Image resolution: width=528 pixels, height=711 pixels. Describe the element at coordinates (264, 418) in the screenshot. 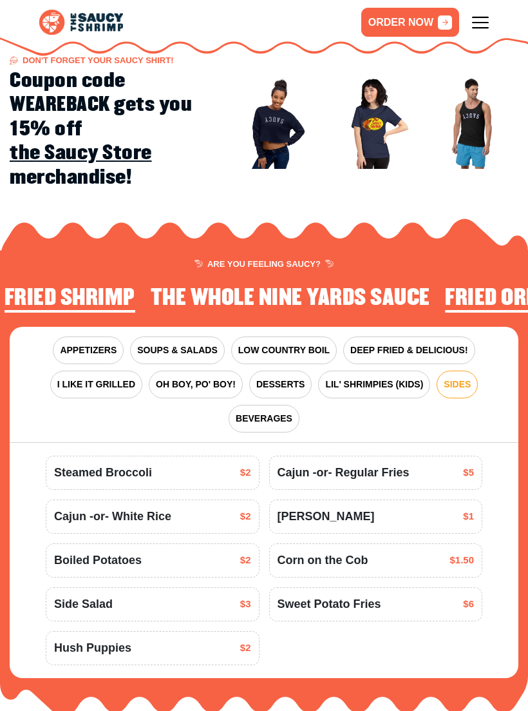

I see `button: BEVERAGES` at that location.